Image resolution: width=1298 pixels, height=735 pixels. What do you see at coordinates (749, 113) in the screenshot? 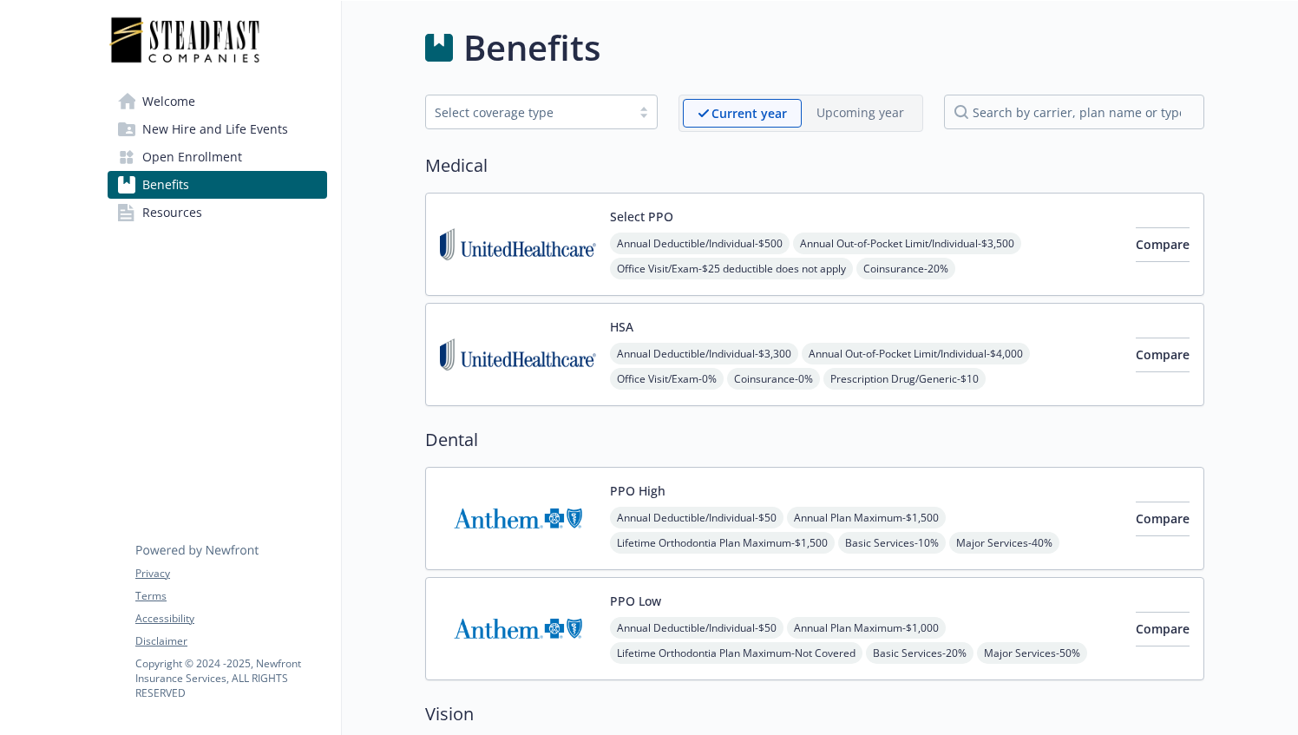
I see `p: Current year` at bounding box center [749, 113].